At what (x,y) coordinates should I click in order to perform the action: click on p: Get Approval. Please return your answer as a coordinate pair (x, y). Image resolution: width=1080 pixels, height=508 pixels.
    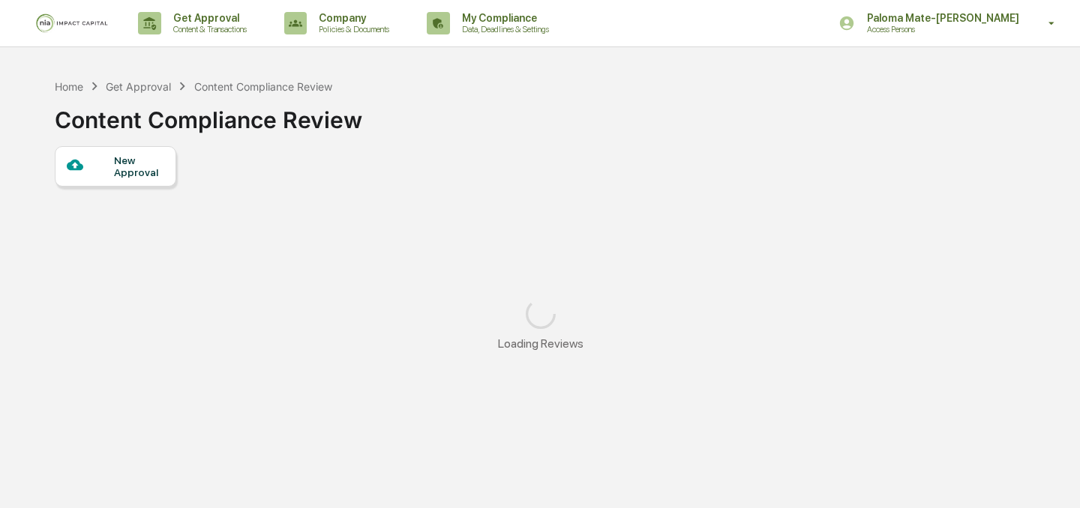
    Looking at the image, I should click on (208, 18).